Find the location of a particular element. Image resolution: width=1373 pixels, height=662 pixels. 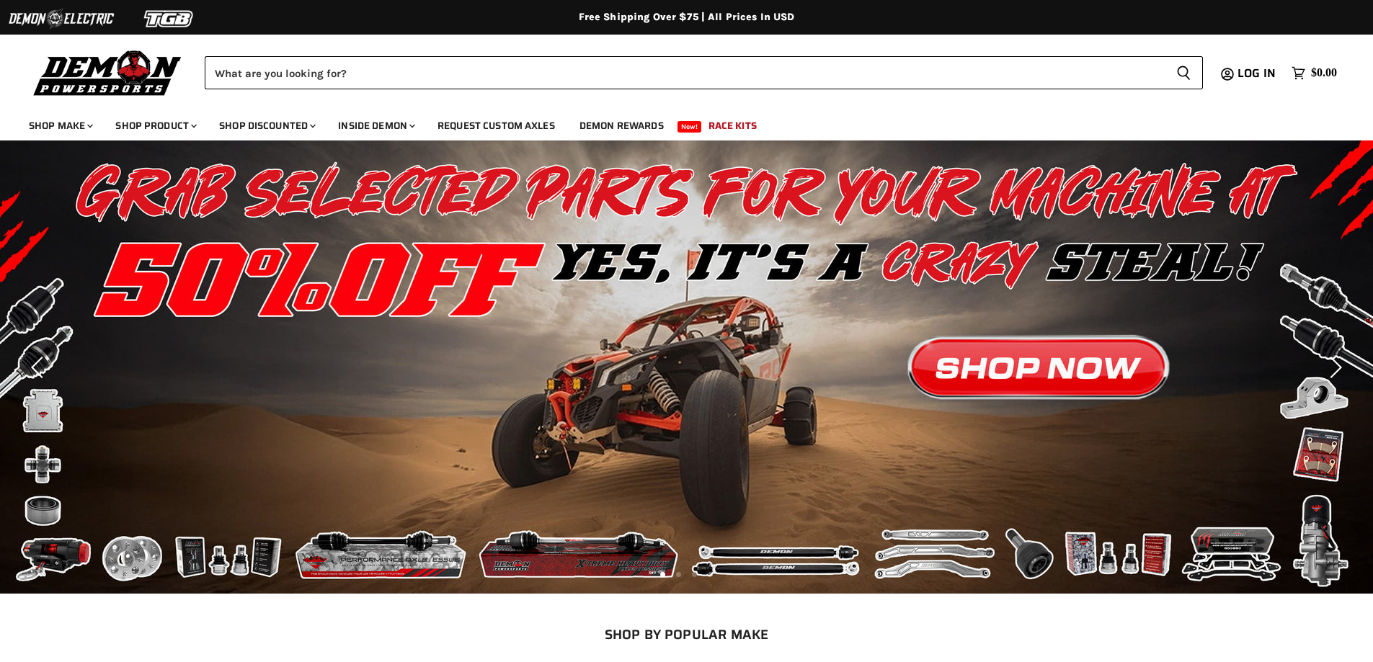

input: Search is located at coordinates (685, 73).